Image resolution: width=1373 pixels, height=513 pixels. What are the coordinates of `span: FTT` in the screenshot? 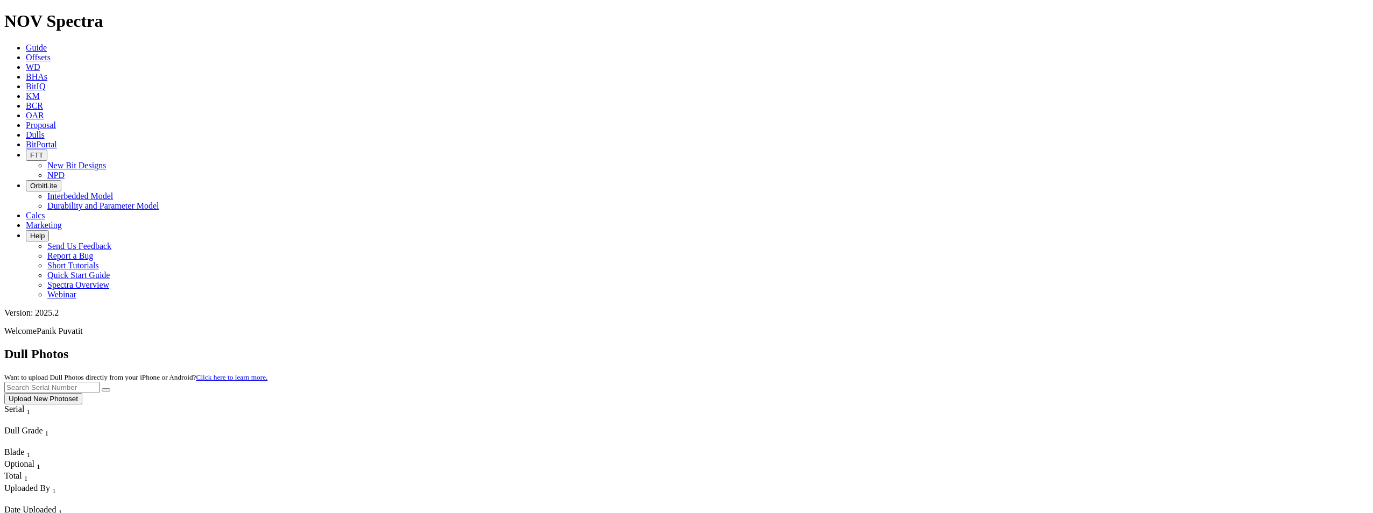 It's located at (37, 155).